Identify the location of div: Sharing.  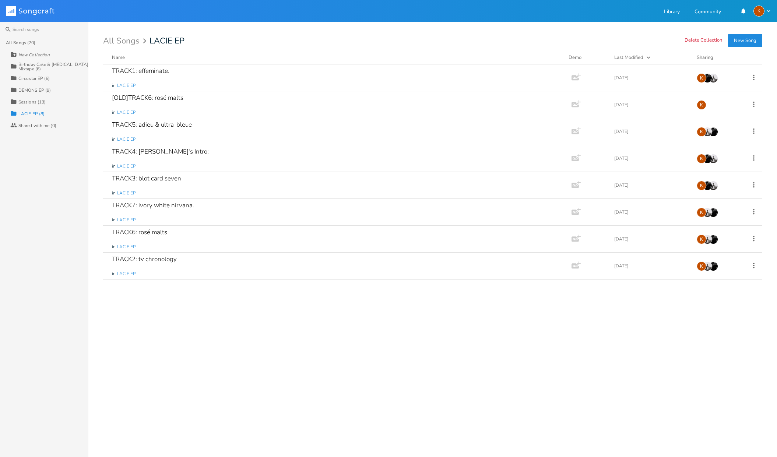
(719, 57).